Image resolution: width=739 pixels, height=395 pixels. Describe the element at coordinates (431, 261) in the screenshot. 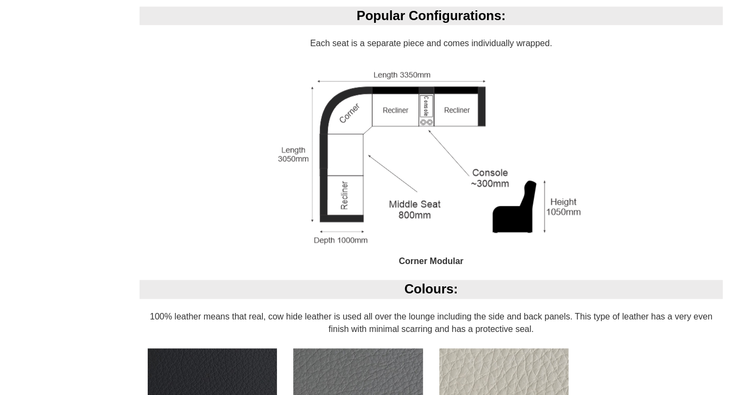

I see `b: Corner Modular` at that location.